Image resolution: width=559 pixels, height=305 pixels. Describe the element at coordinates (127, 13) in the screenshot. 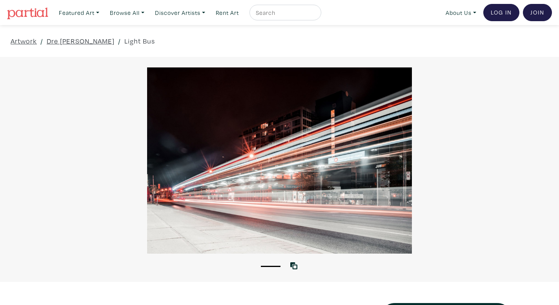

I see `a: Browse All` at that location.